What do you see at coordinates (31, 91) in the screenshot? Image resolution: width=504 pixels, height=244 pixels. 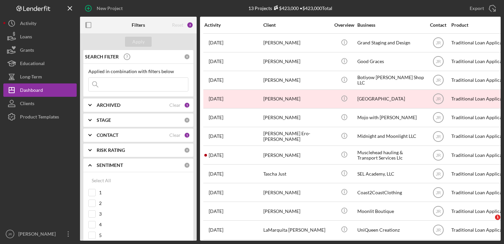 I see `div: Dashboard` at bounding box center [31, 91].